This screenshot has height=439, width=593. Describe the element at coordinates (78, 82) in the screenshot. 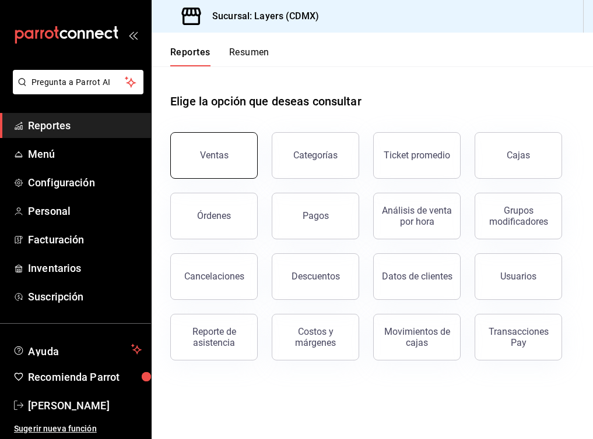

I see `button: Pregunta a Parrot AI` at that location.